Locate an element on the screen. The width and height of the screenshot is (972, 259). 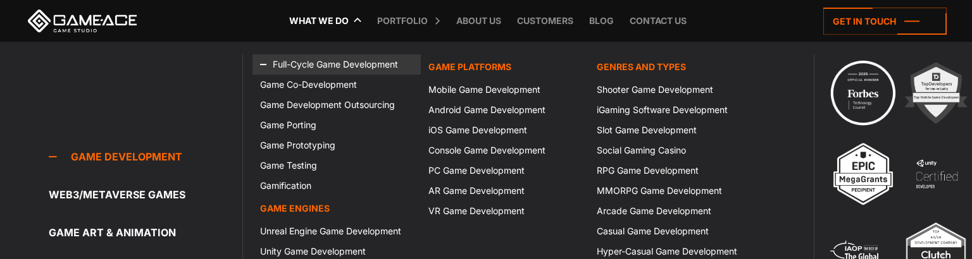
a: Unreal Engine Game Development is located at coordinates (337, 232).